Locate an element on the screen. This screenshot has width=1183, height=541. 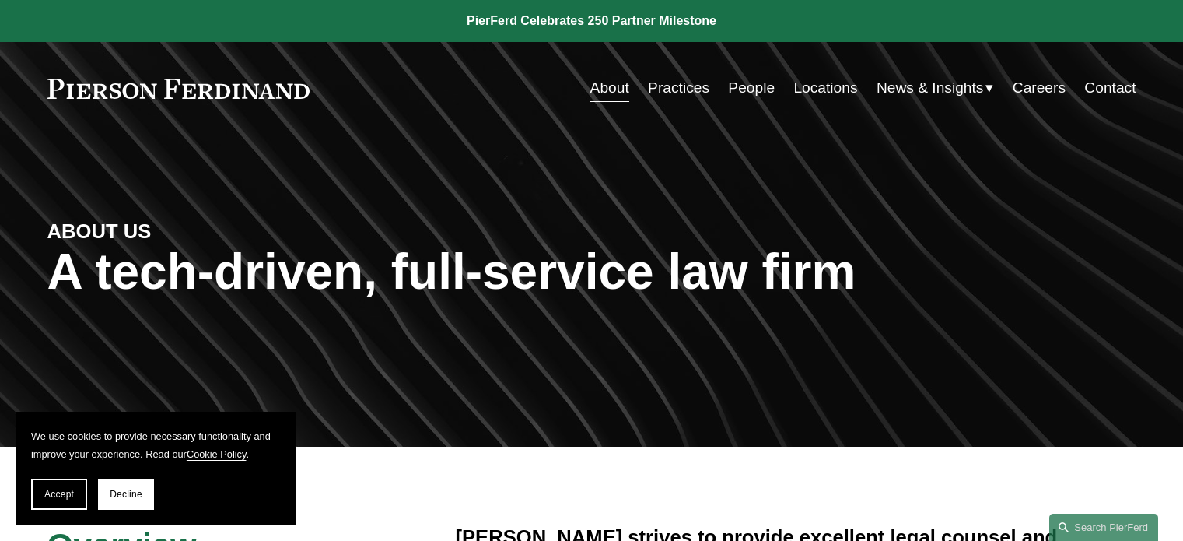
a: Careers is located at coordinates (1039, 88).